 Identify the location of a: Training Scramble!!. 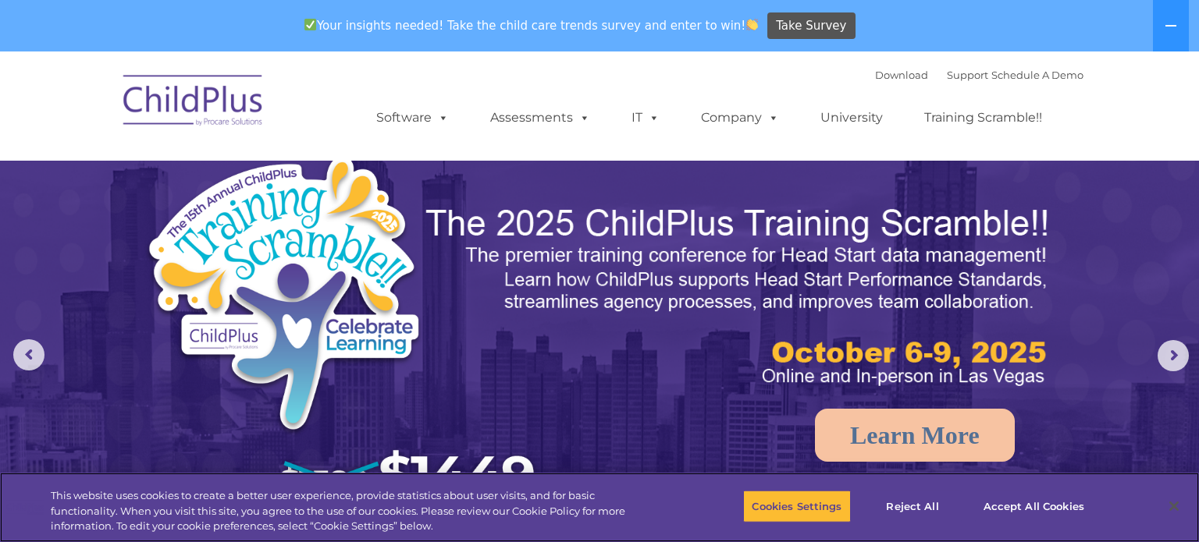
(983, 118).